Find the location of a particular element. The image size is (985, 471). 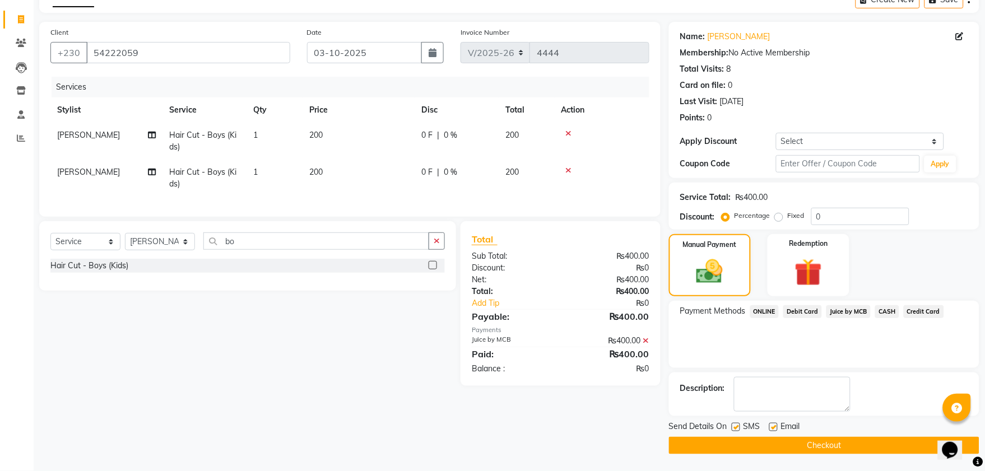

div: Total: is located at coordinates (512, 291).